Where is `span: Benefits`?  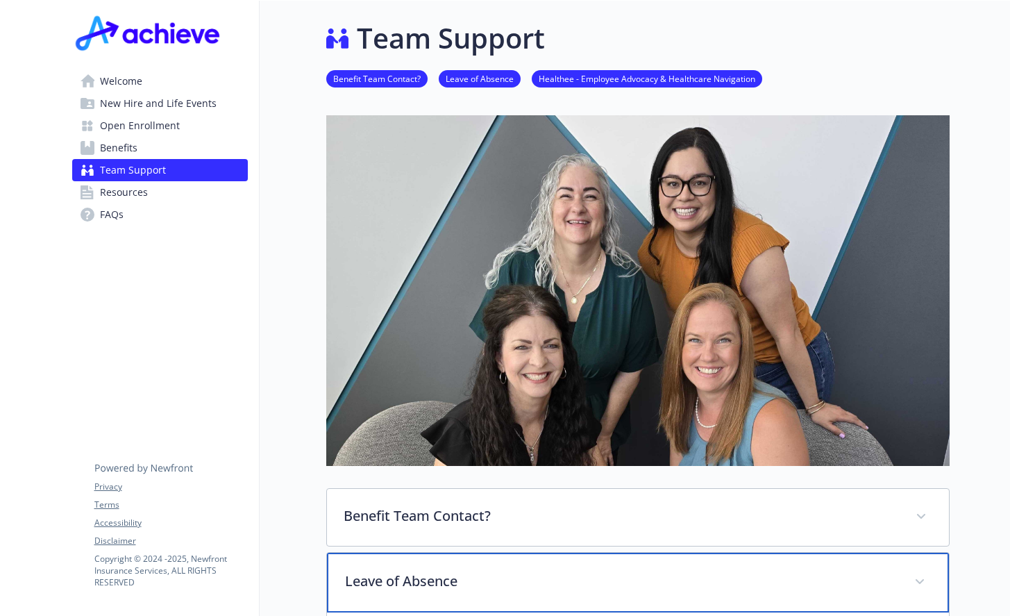 span: Benefits is located at coordinates (119, 148).